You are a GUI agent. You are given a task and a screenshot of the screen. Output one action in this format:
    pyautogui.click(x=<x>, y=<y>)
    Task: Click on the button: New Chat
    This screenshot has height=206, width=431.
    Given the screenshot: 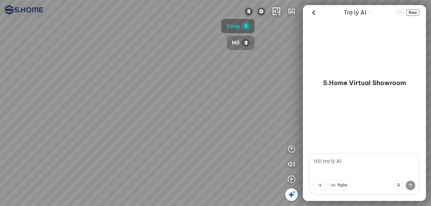 What is the action you would take?
    pyautogui.click(x=413, y=12)
    